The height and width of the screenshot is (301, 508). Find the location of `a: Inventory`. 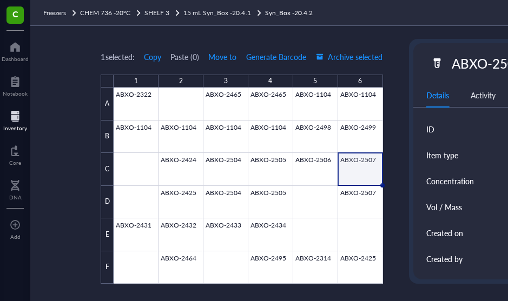

a: Inventory is located at coordinates (15, 120).